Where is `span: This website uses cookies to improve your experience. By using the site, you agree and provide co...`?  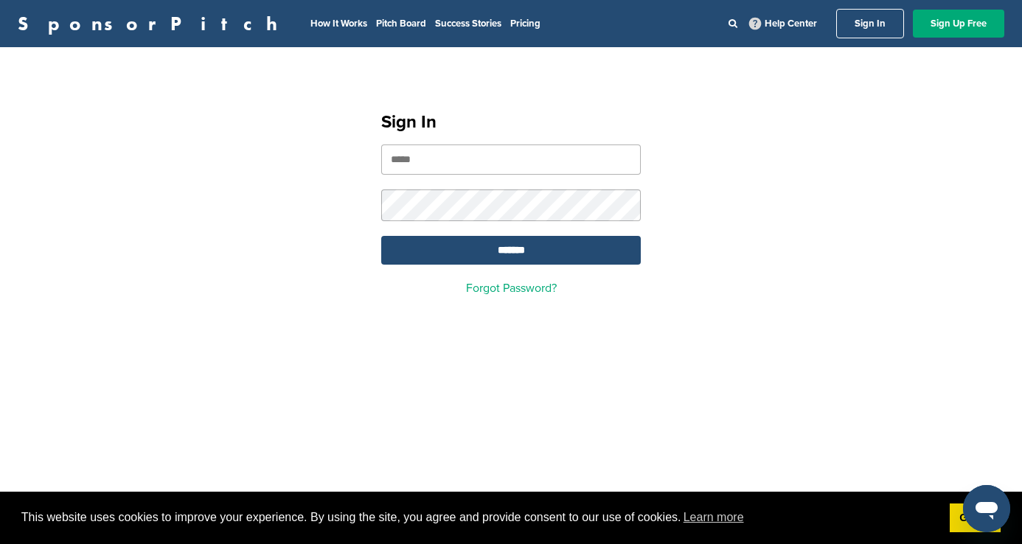 span: This website uses cookies to improve your experience. By using the site, you agree and provide co... is located at coordinates (479, 517).